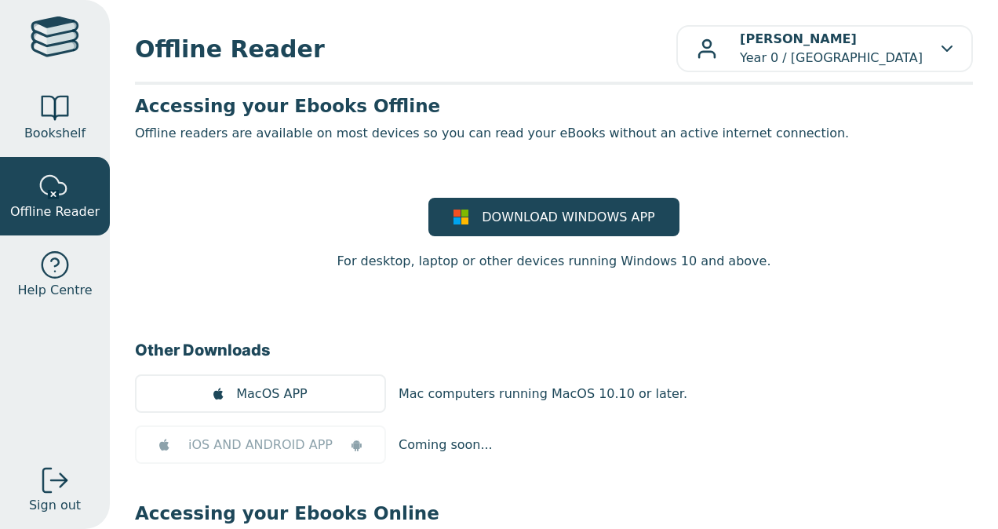 This screenshot has height=529, width=998. What do you see at coordinates (568, 217) in the screenshot?
I see `span: DOWNLOAD WINDOWS APP` at bounding box center [568, 217].